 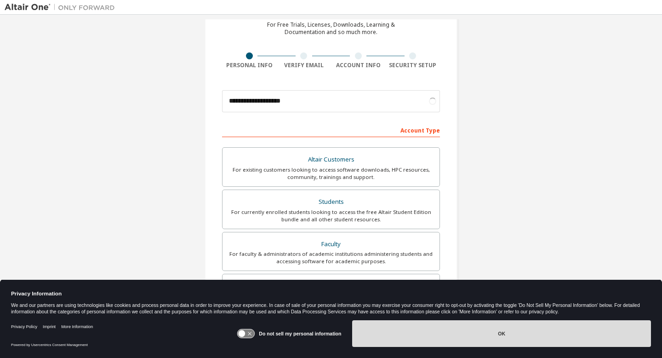 What do you see at coordinates (331, 173) in the screenshot?
I see `div: For existing customers looking to access software downloads, HPC resources, community, trainings ...` at bounding box center [331, 173].